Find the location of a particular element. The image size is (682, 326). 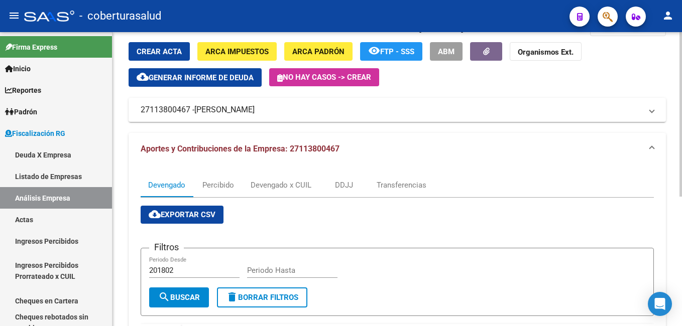

div: Open Intercom Messenger is located at coordinates (660, 304).